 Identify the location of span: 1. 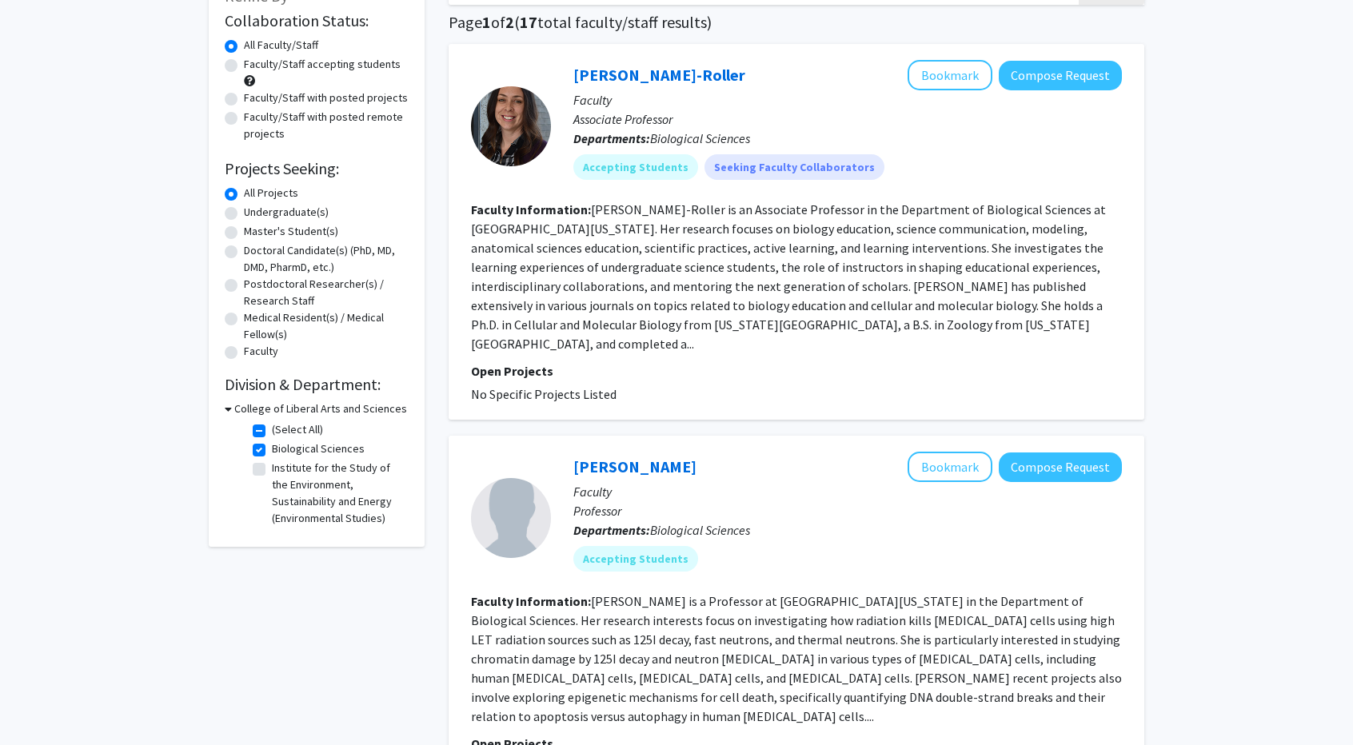
(486, 22).